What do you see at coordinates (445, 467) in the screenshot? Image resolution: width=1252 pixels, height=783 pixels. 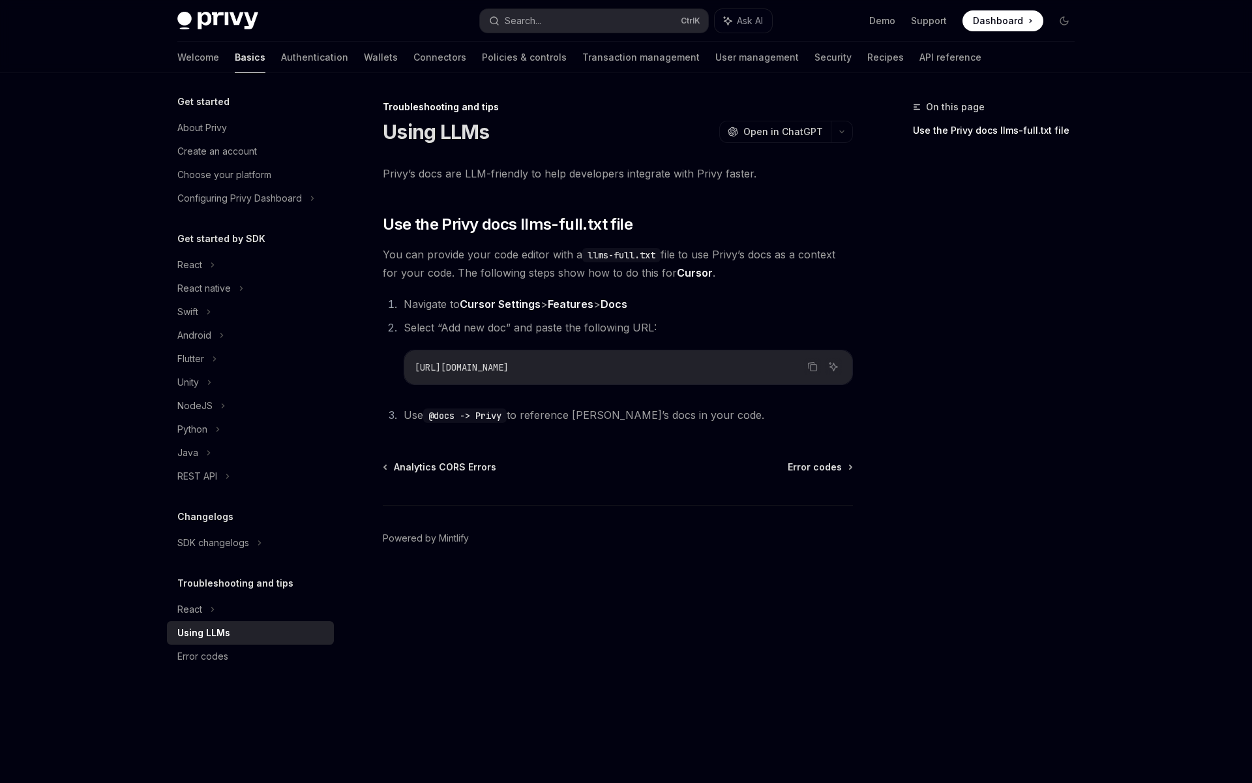 I see `span: Analytics CORS Errors` at bounding box center [445, 467].